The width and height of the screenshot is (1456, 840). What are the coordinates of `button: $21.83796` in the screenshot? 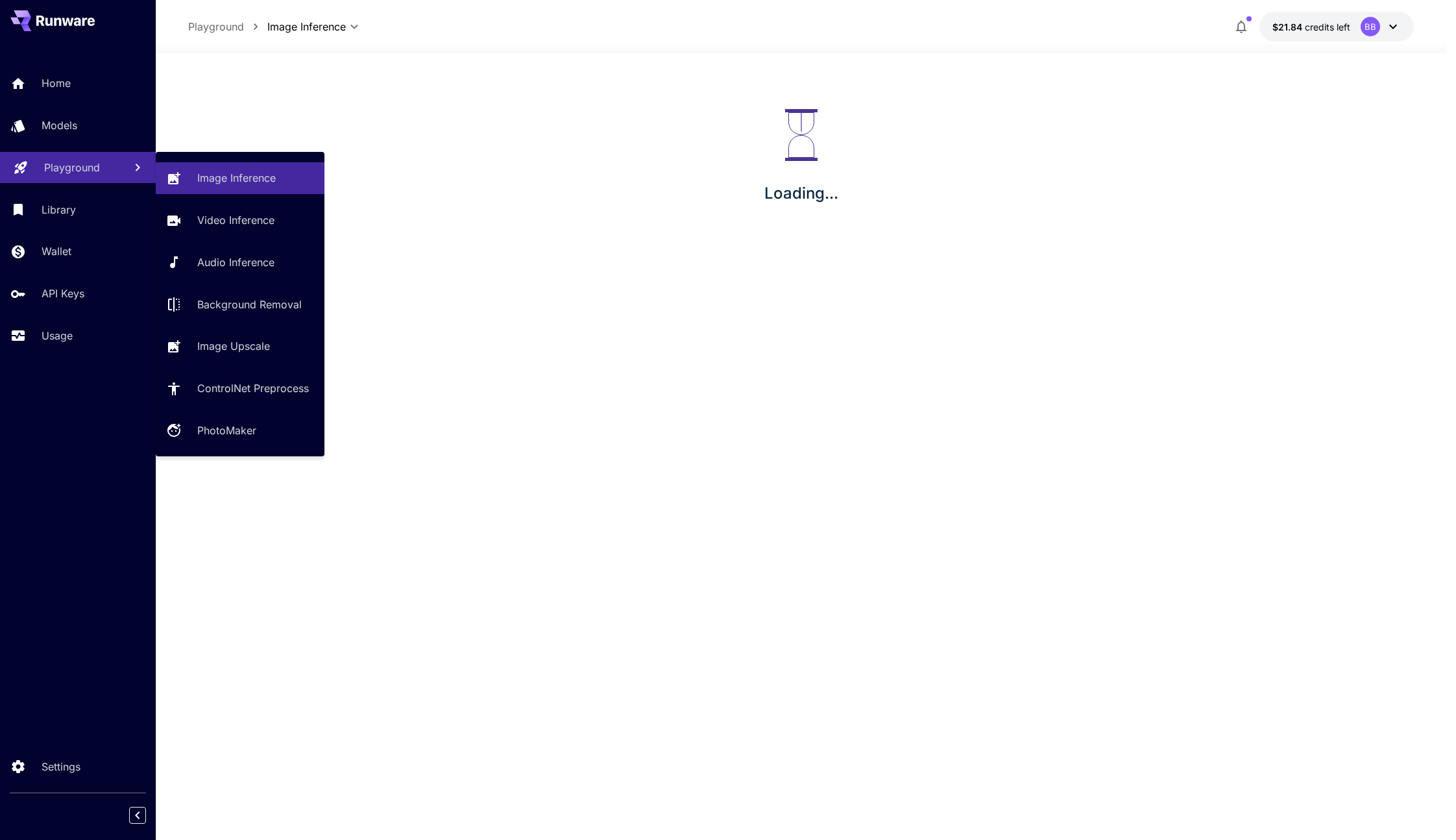 It's located at (1336, 26).